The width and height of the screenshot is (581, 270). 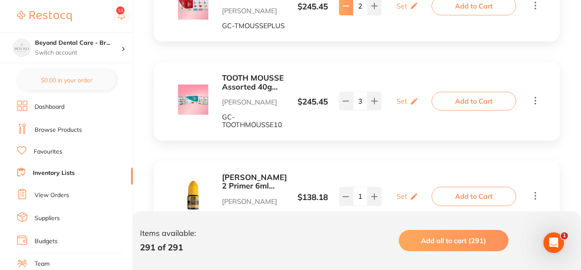 I want to click on button: $0.00 in your order, so click(x=66, y=80).